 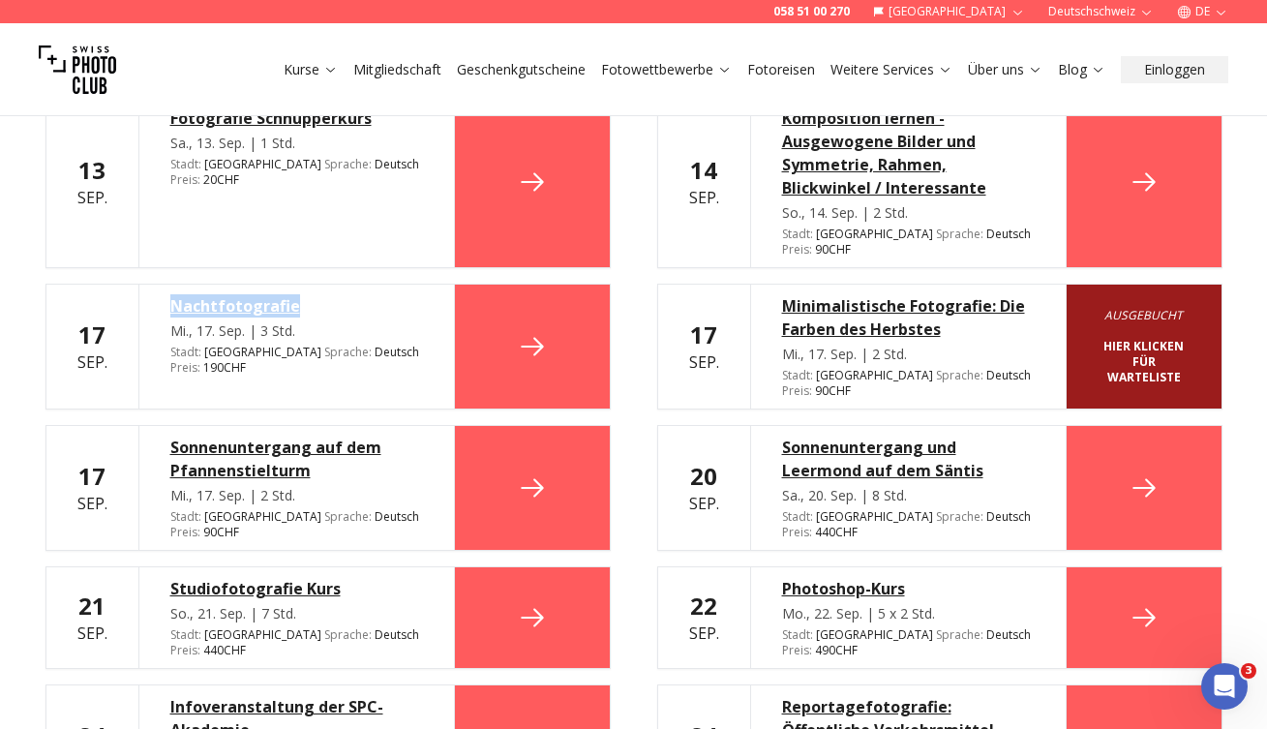 What do you see at coordinates (891, 70) in the screenshot?
I see `a: Weitere Services` at bounding box center [891, 70].